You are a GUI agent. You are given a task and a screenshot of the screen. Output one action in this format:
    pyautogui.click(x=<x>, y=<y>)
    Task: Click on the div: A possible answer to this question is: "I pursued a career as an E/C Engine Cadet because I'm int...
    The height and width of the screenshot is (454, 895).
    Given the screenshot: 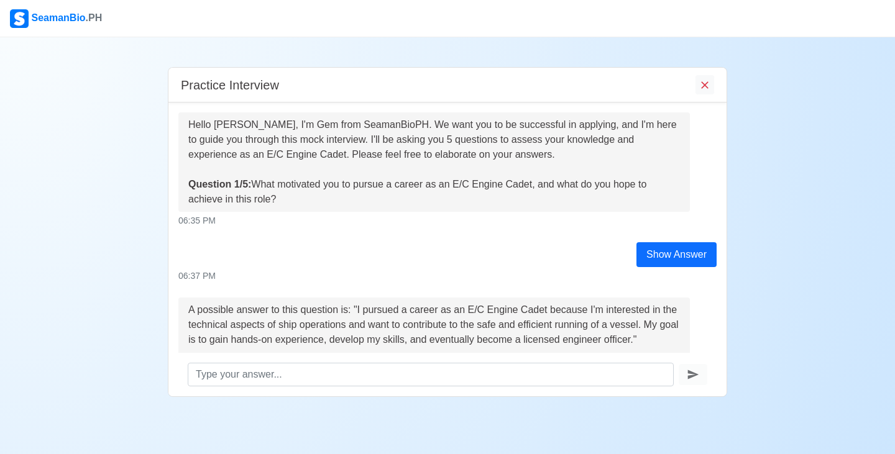 What is the action you would take?
    pyautogui.click(x=434, y=347)
    